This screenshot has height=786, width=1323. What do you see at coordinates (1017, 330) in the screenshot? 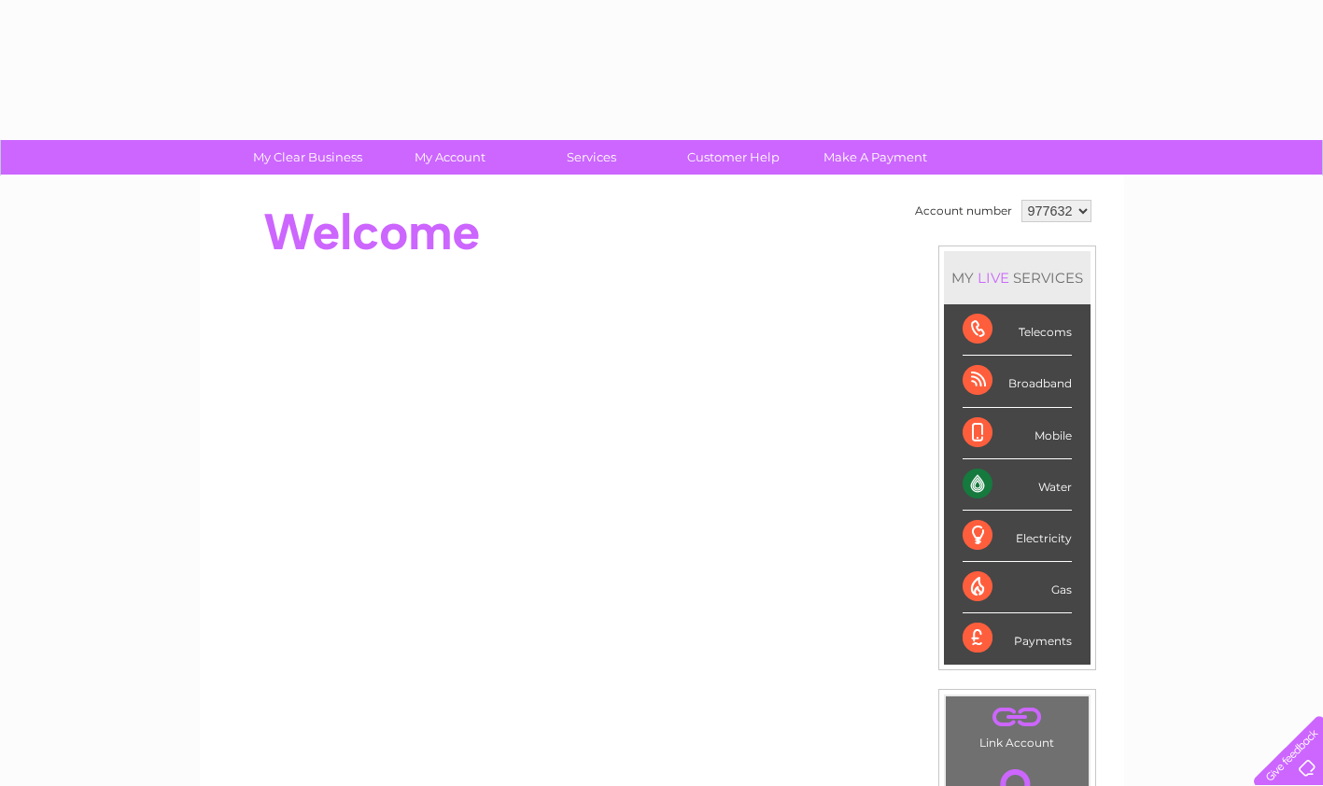
I see `div: Telecoms` at bounding box center [1017, 330].